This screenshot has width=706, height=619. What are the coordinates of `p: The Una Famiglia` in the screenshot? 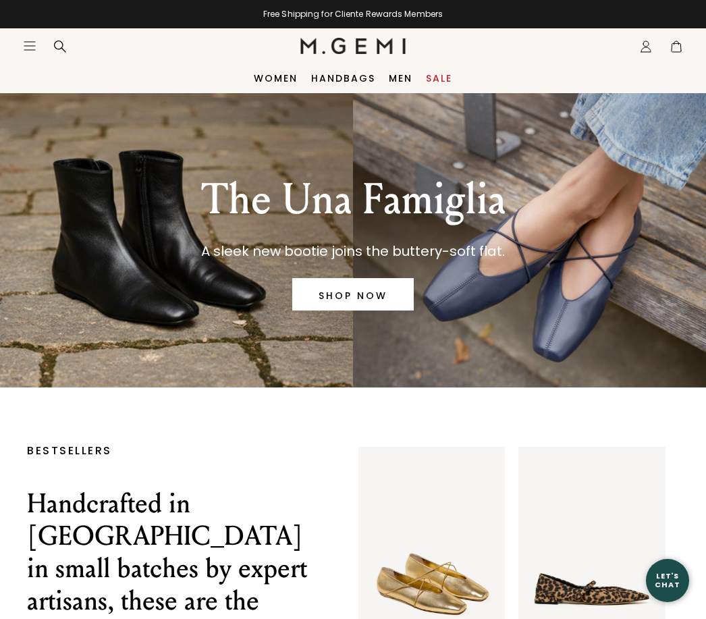 It's located at (353, 200).